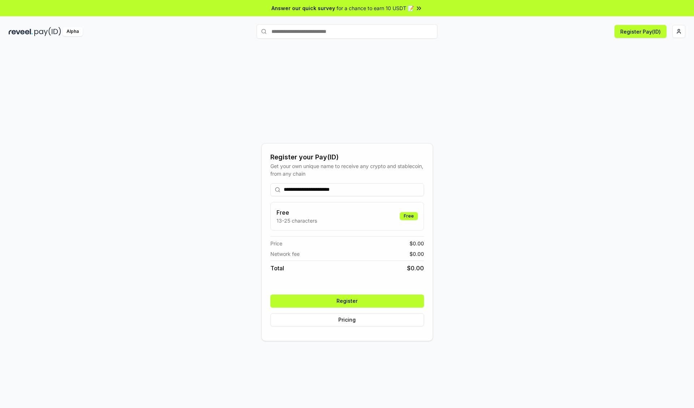  Describe the element at coordinates (347, 301) in the screenshot. I see `button: Register` at that location.